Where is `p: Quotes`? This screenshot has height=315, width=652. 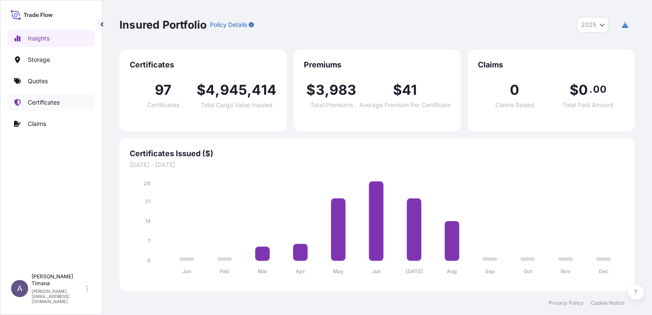 p: Quotes is located at coordinates (38, 81).